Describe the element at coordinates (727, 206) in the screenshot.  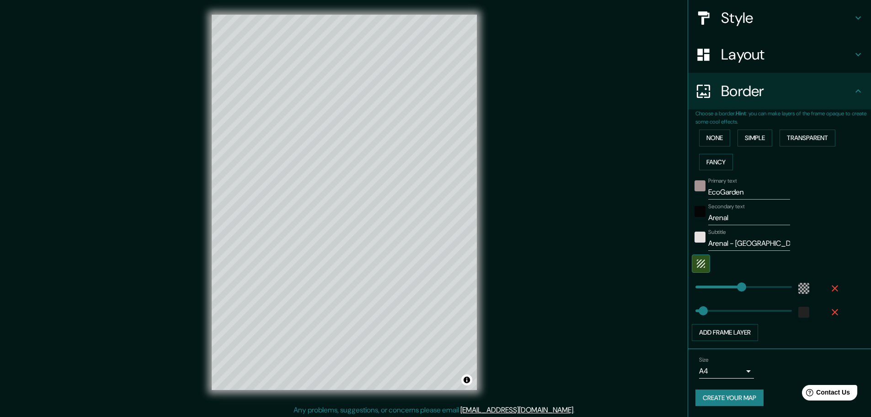
I see `label: Secondary text` at that location.